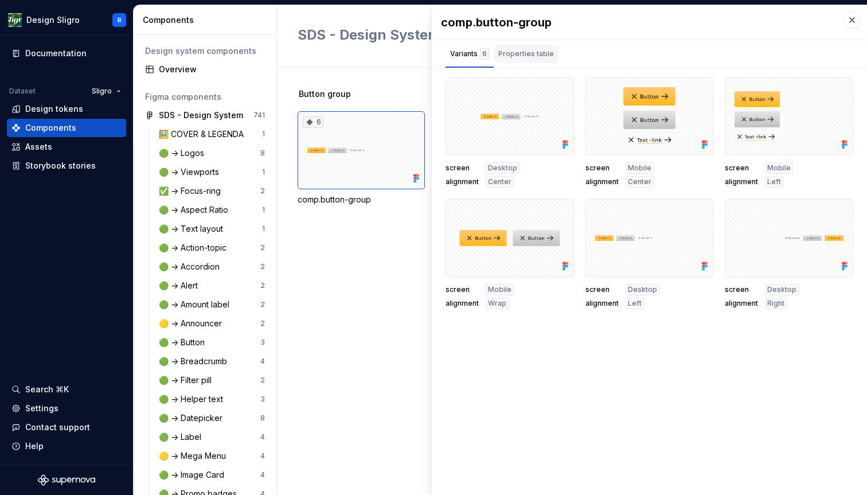  Describe the element at coordinates (196, 304) in the screenshot. I see `div: 🟢 -> Amount label` at that location.